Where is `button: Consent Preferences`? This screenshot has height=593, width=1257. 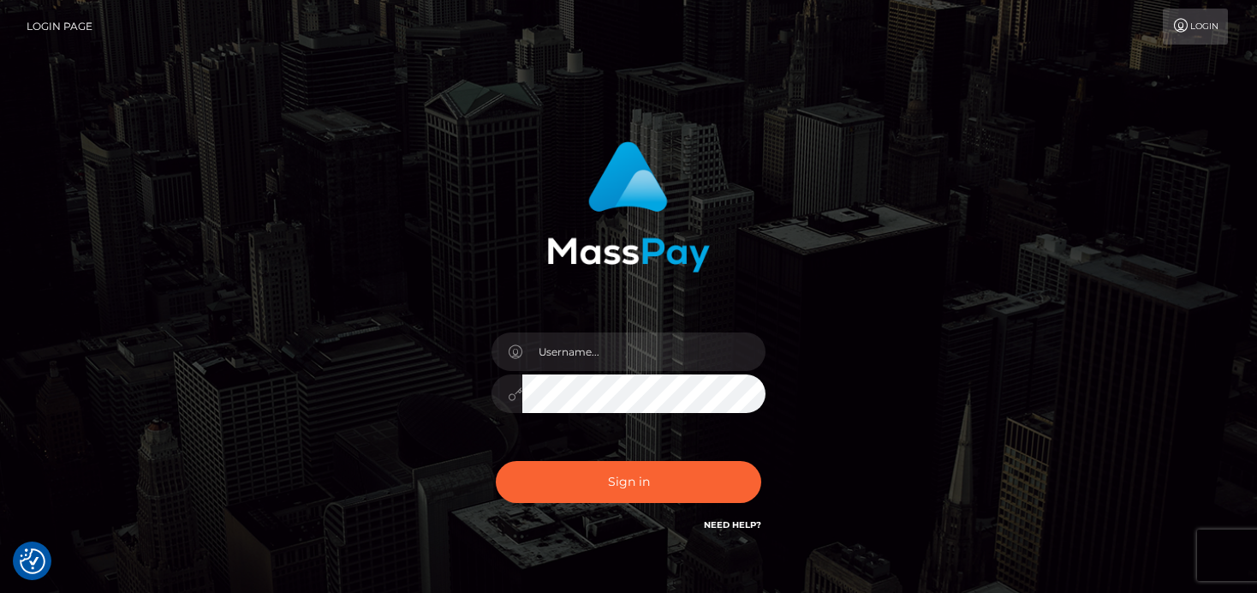
button: Consent Preferences is located at coordinates (33, 561).